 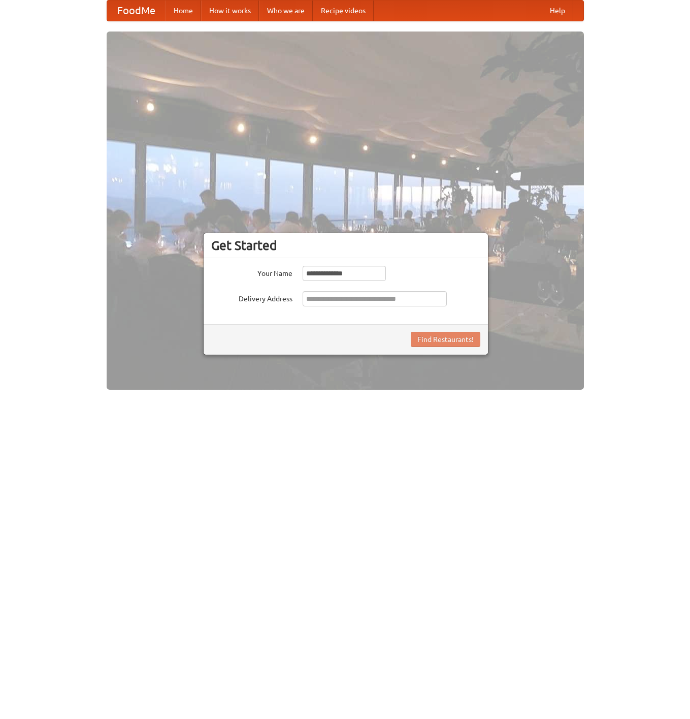 What do you see at coordinates (286, 11) in the screenshot?
I see `a: Who we are` at bounding box center [286, 11].